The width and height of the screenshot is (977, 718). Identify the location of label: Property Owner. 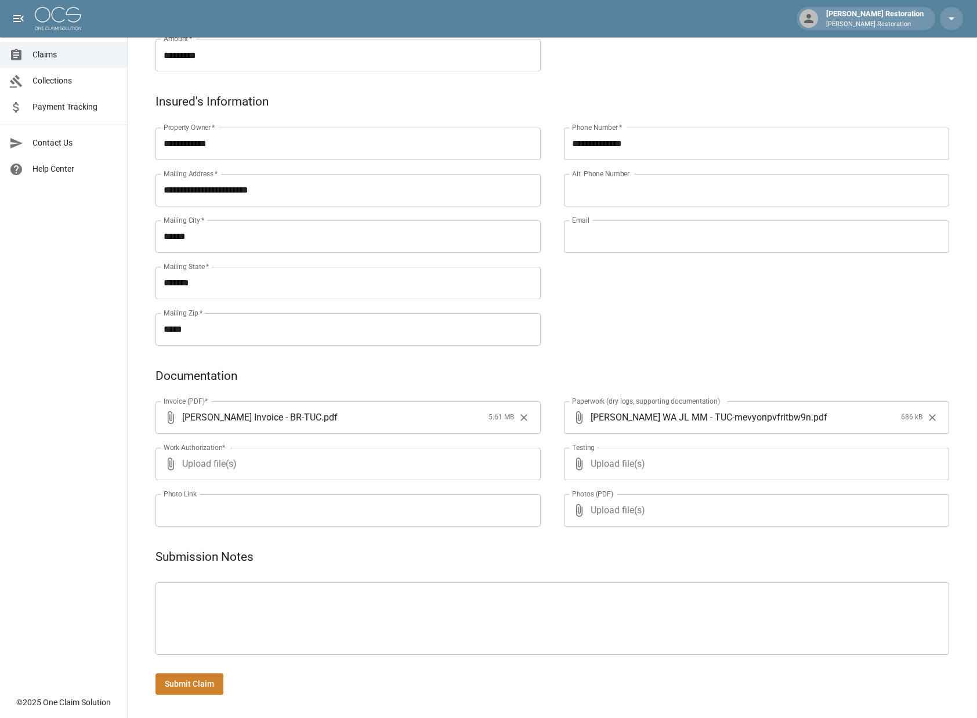
(189, 127).